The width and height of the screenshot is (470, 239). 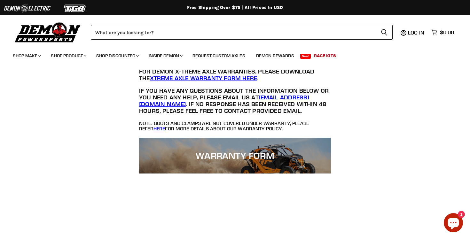 I want to click on a: $0.00, so click(x=442, y=32).